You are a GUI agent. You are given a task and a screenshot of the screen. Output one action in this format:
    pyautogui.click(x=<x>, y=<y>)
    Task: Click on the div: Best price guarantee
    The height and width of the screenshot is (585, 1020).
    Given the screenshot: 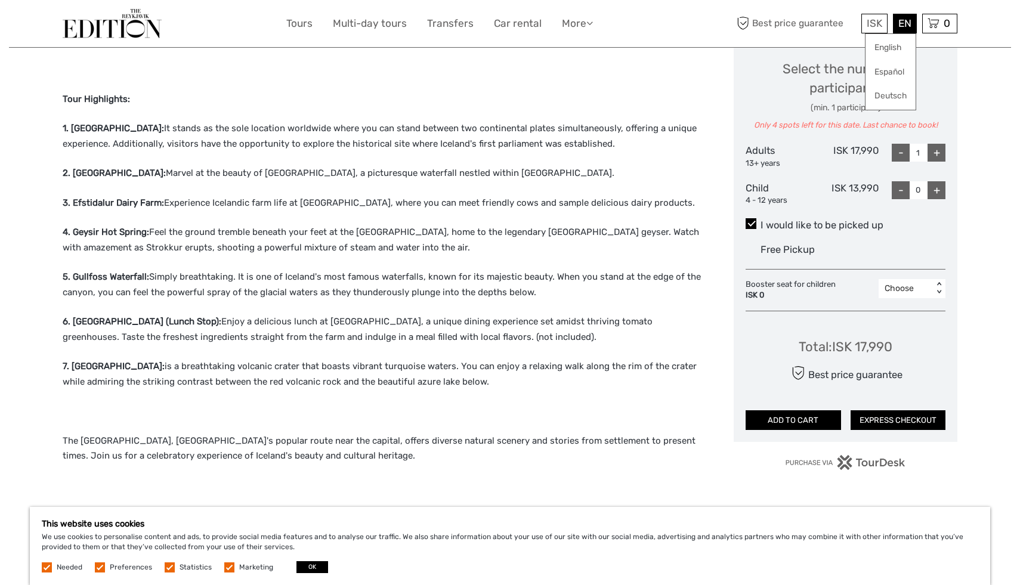 What is the action you would take?
    pyautogui.click(x=846, y=373)
    